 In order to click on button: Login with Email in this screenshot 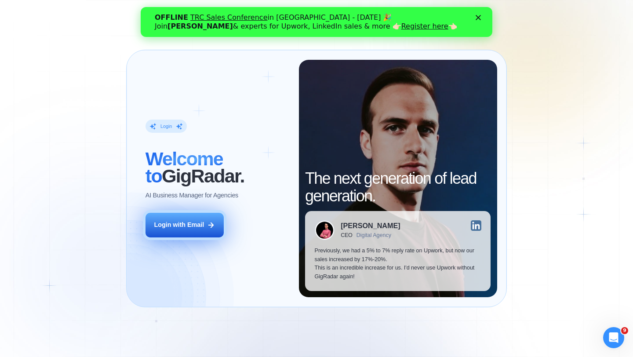, I will do `click(185, 225)`.